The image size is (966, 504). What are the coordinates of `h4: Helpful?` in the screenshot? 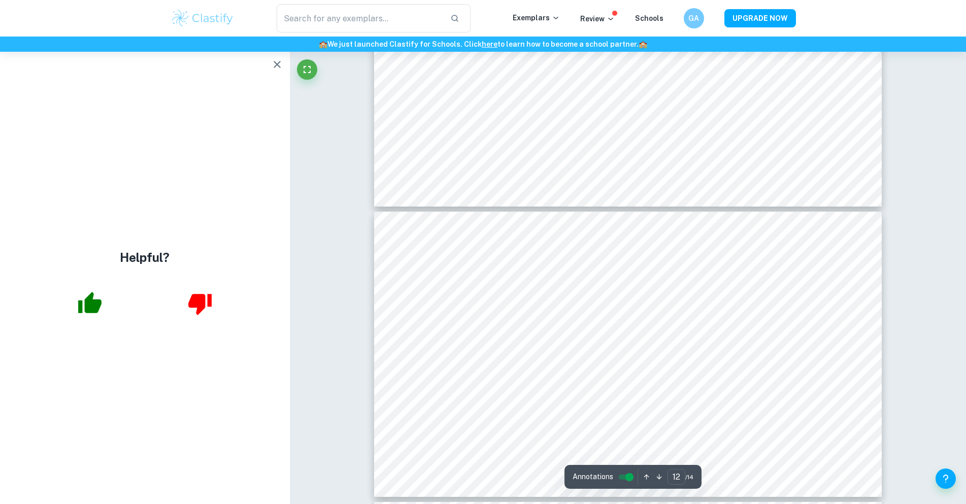 It's located at (145, 257).